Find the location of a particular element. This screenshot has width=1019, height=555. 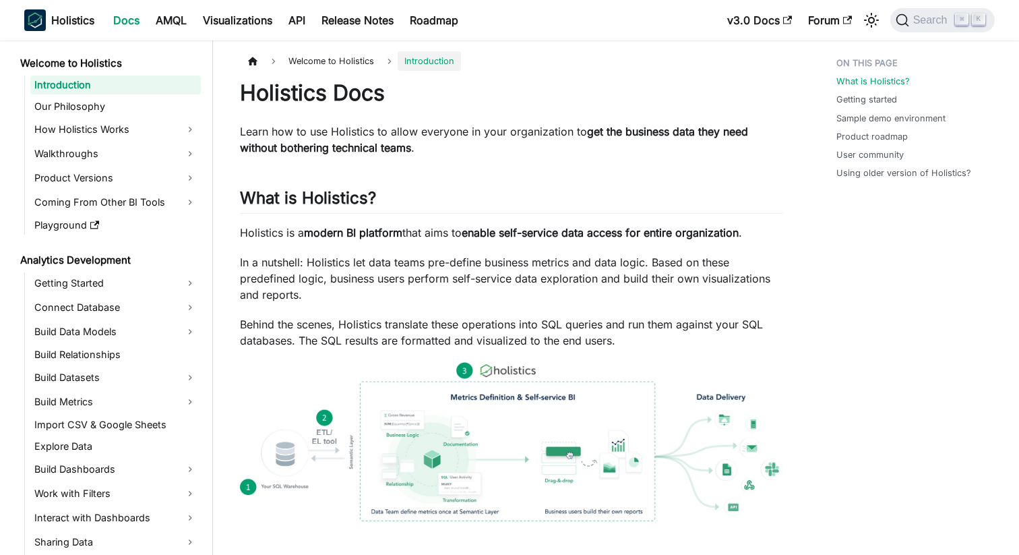

a: Interact with Dashboards is located at coordinates (115, 518).